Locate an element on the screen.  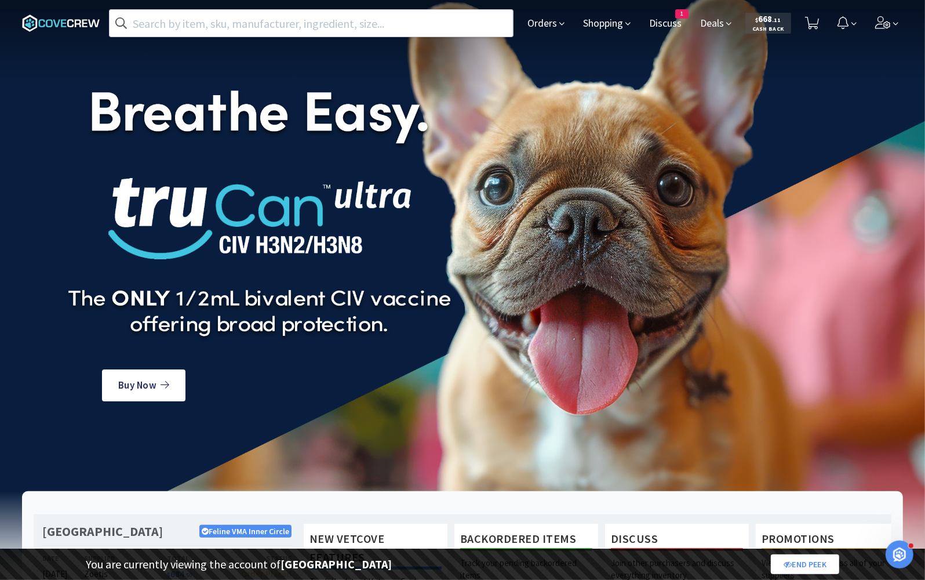
p: Feline VMA Inner Circle is located at coordinates (245, 531).